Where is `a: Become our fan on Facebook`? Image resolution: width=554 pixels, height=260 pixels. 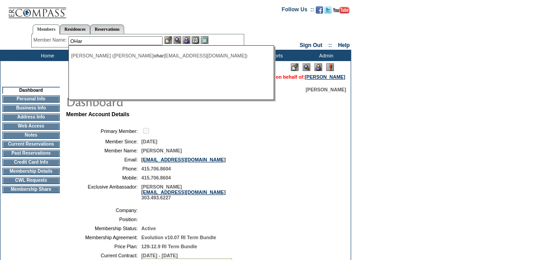
a: Become our fan on Facebook is located at coordinates (319, 12).